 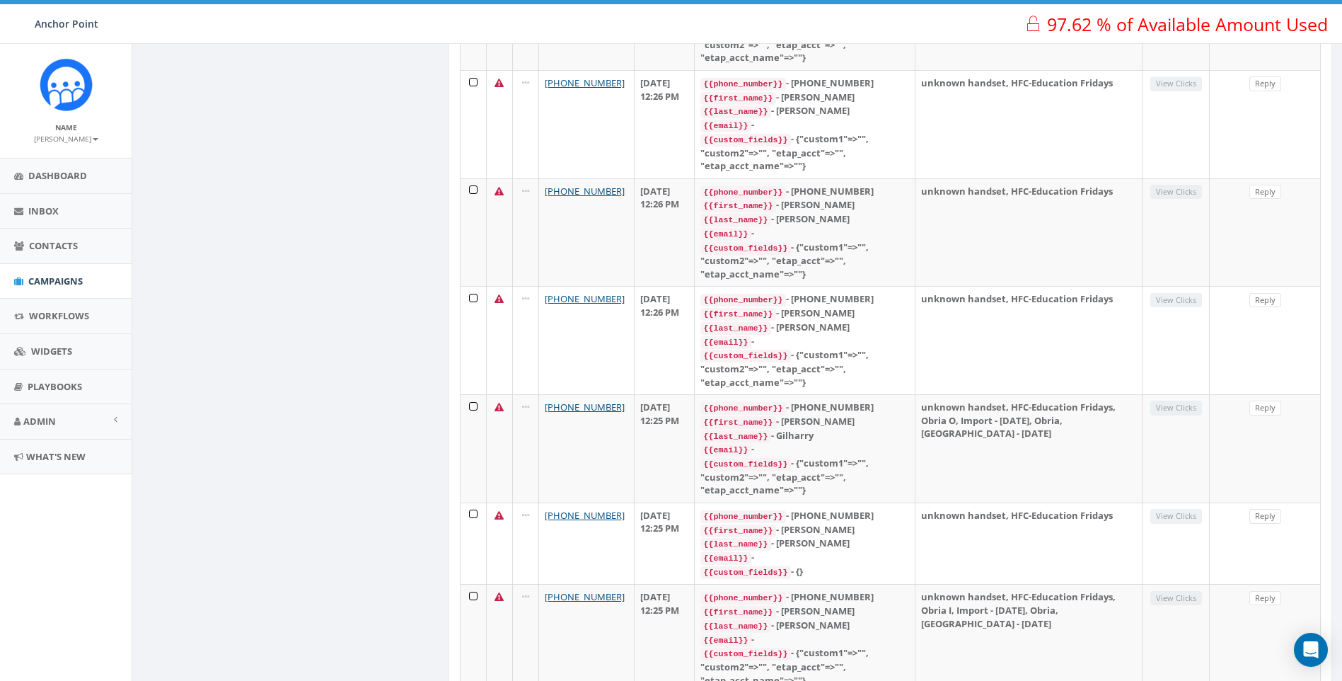 I want to click on span: Widgets, so click(x=52, y=351).